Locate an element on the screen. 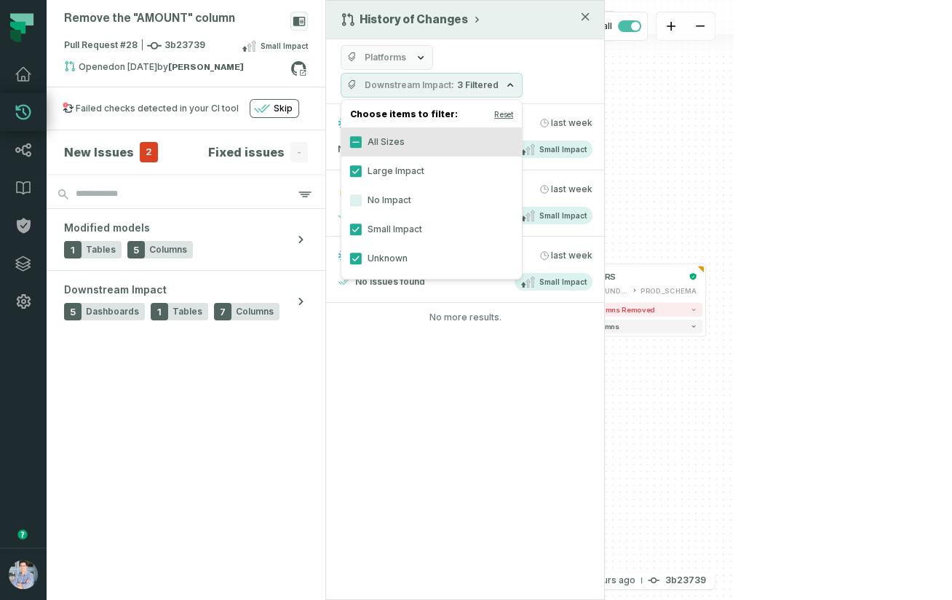 The image size is (952, 600). div: No more results. is located at coordinates (465, 317).